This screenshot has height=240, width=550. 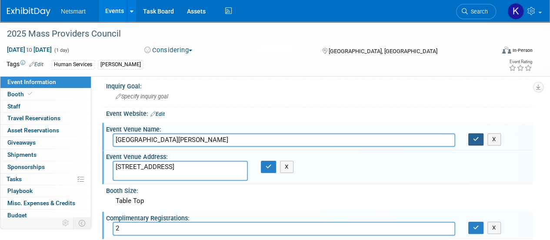 What do you see at coordinates (46, 179) in the screenshot?
I see `a: Tasks` at bounding box center [46, 179].